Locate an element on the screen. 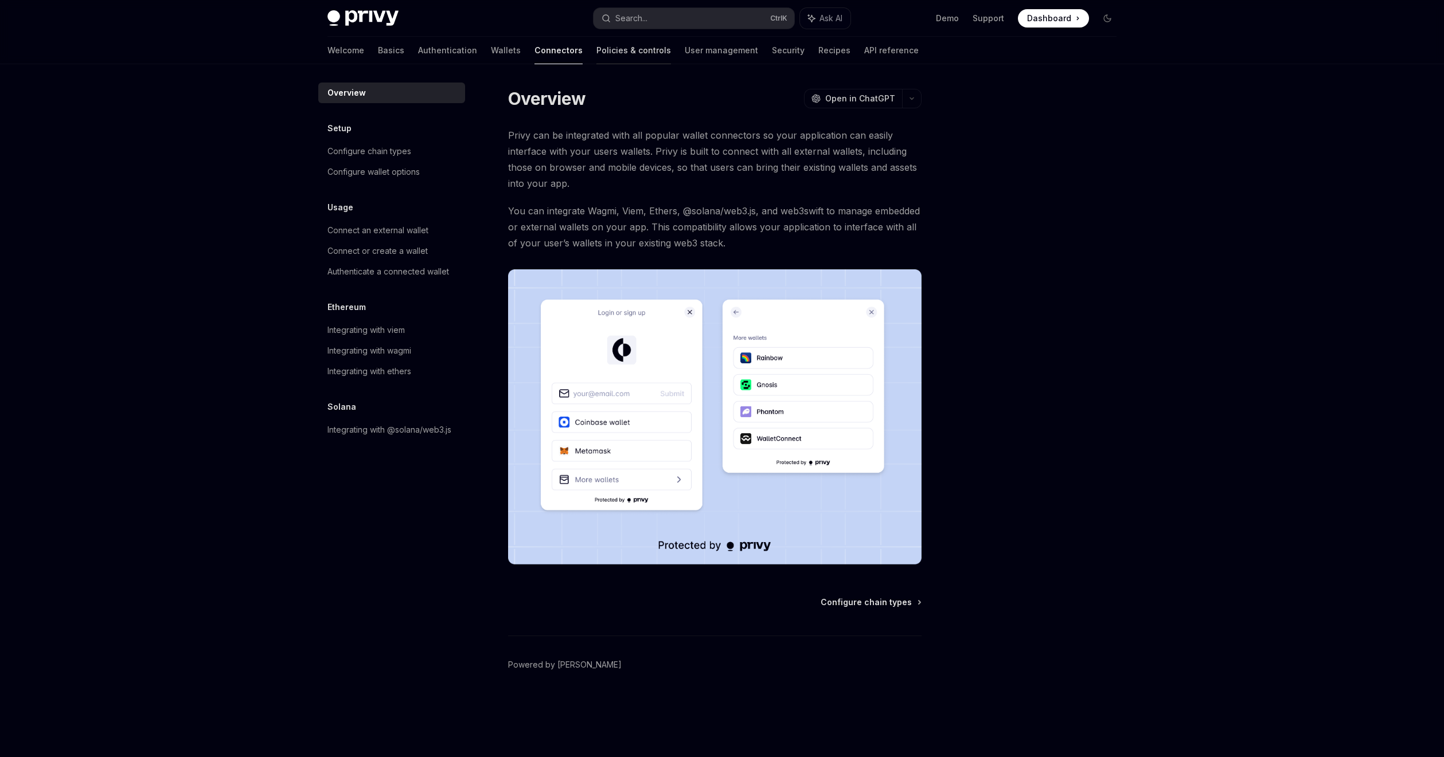 This screenshot has width=1444, height=757. a: Recipes is located at coordinates (834, 50).